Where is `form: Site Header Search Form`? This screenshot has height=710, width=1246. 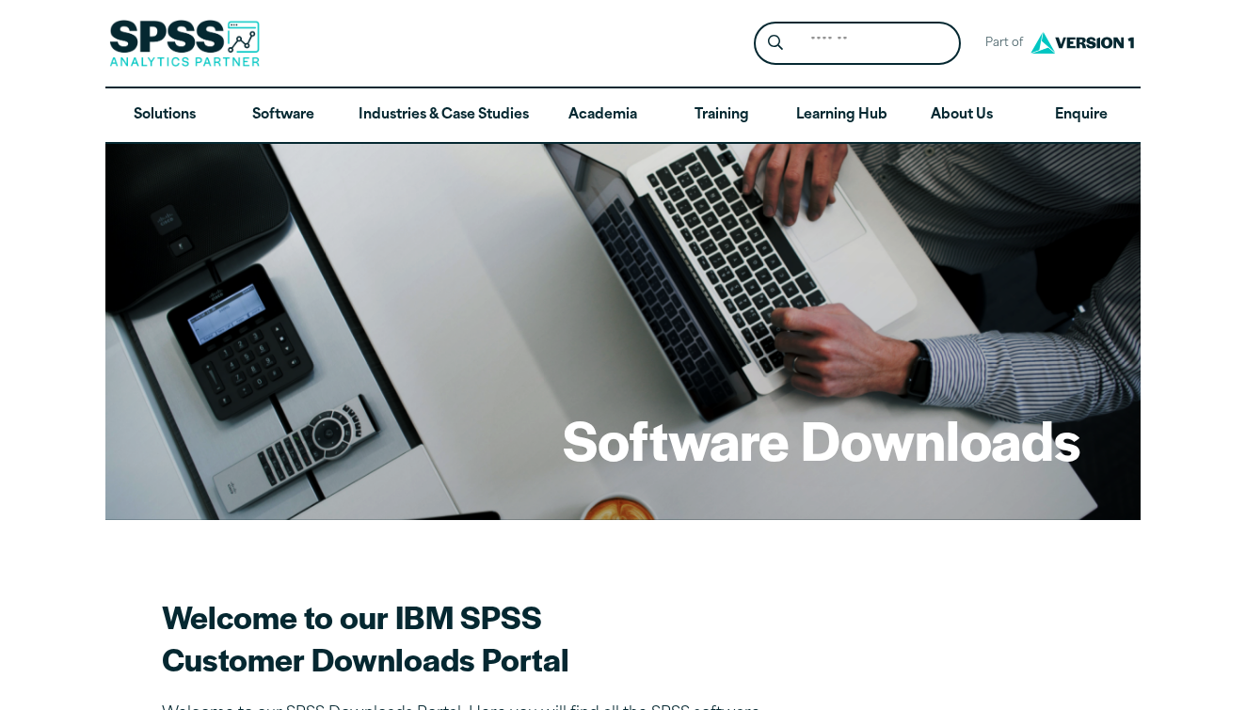
form: Site Header Search Form is located at coordinates (857, 43).